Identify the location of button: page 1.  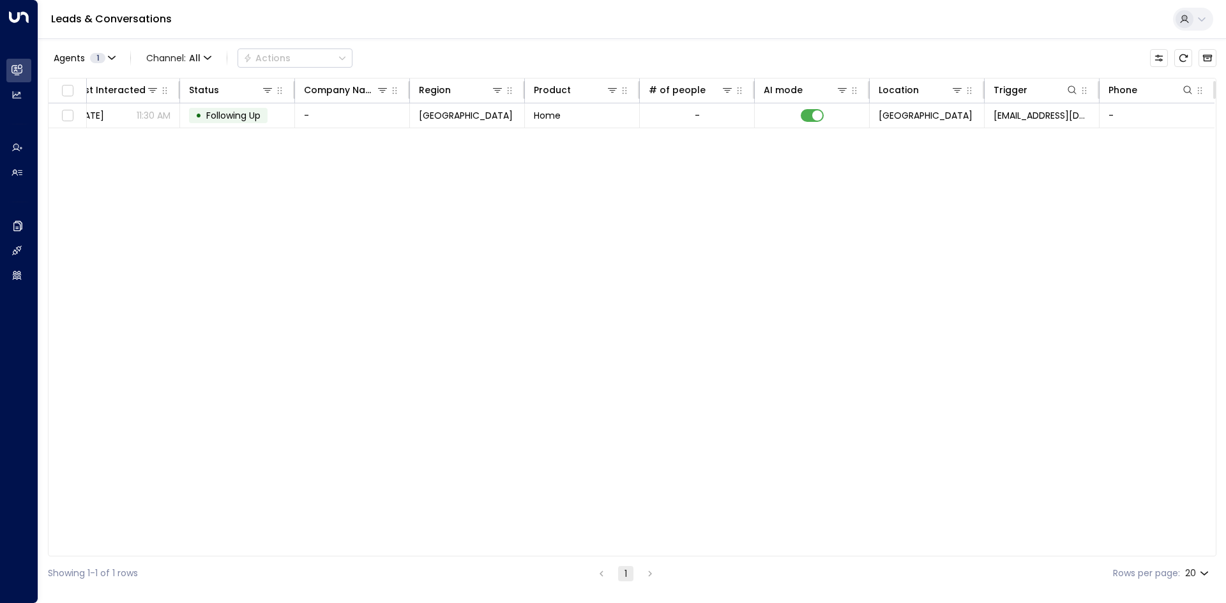
(626, 574).